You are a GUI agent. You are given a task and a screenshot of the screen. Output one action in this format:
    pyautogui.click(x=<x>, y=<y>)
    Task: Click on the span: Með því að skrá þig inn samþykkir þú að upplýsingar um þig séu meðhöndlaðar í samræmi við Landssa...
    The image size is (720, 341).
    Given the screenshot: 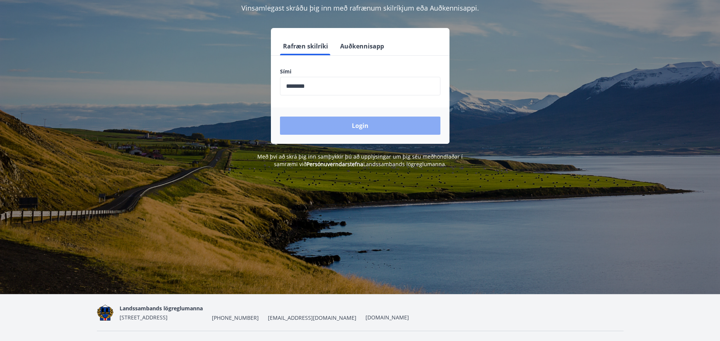 What is the action you would take?
    pyautogui.click(x=360, y=160)
    